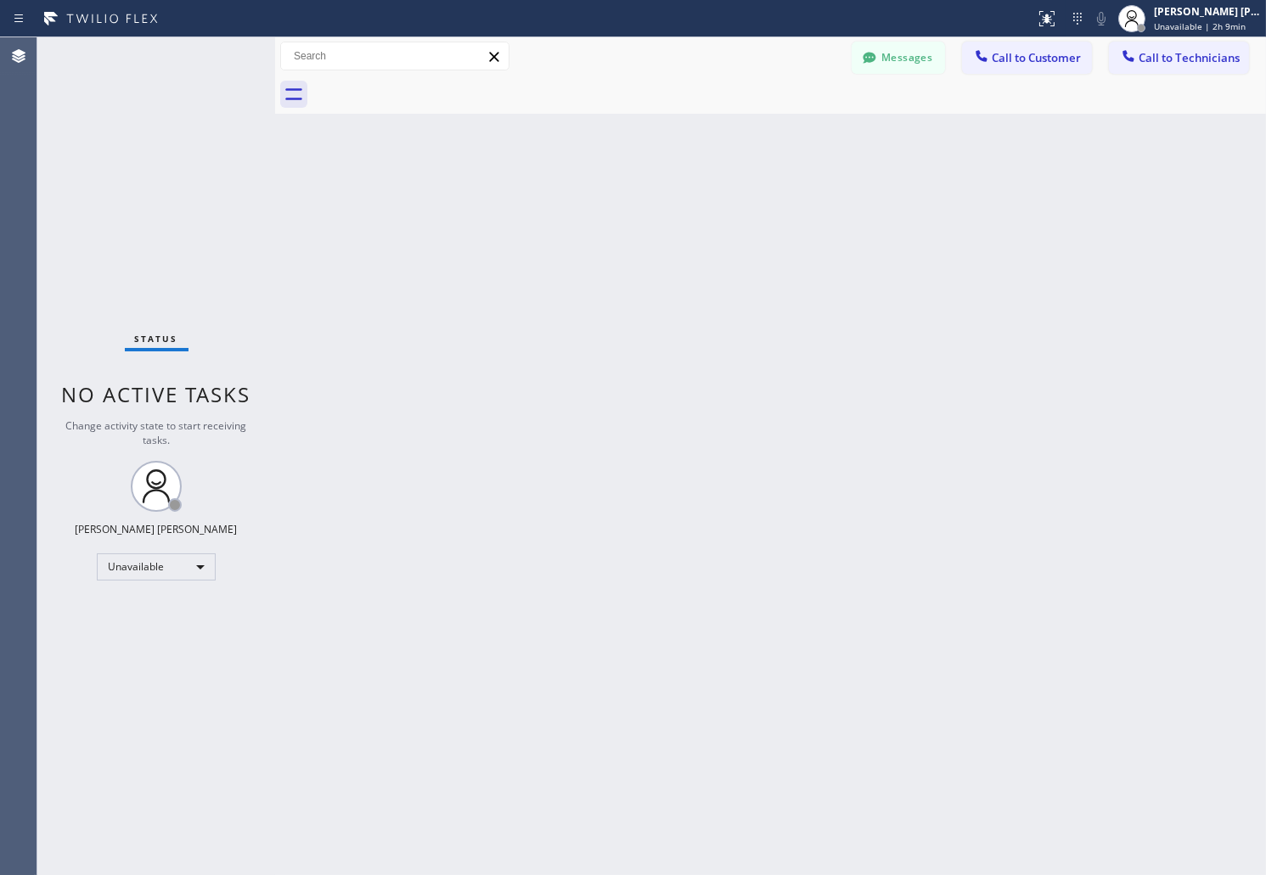 The height and width of the screenshot is (875, 1266). I want to click on input: Search, so click(395, 56).